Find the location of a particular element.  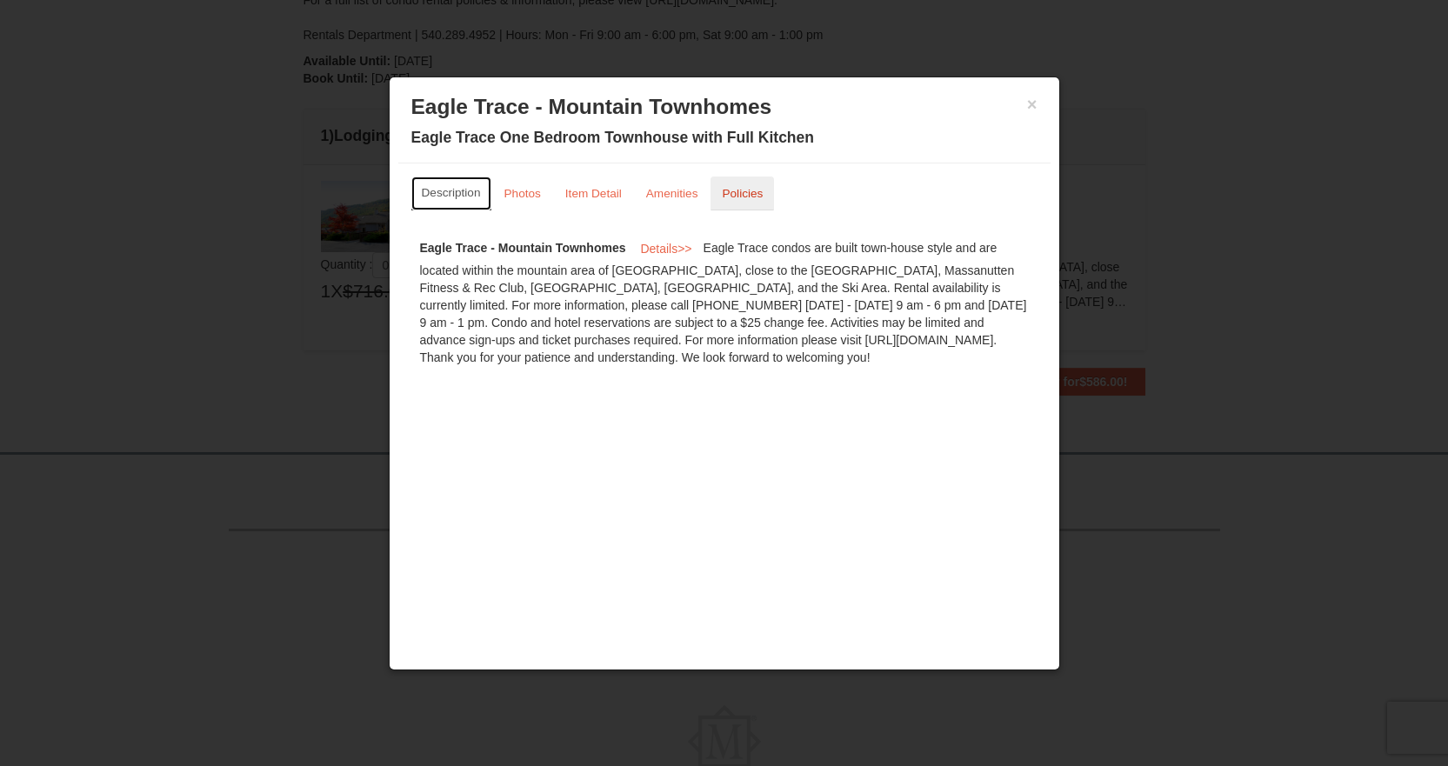

a: Photos is located at coordinates (523, 193).